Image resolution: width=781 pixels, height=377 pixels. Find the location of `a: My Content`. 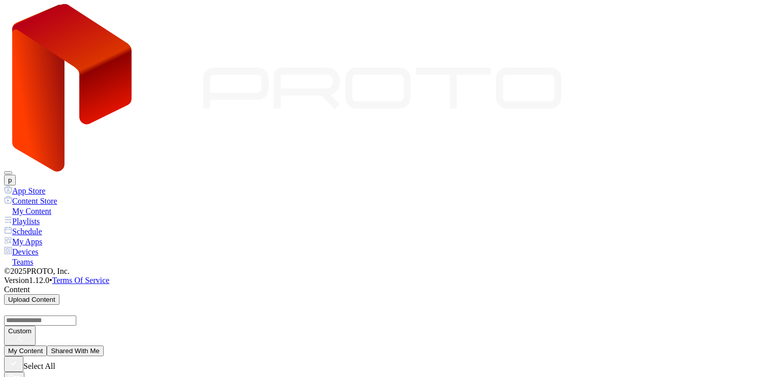

a: My Content is located at coordinates (391, 211).